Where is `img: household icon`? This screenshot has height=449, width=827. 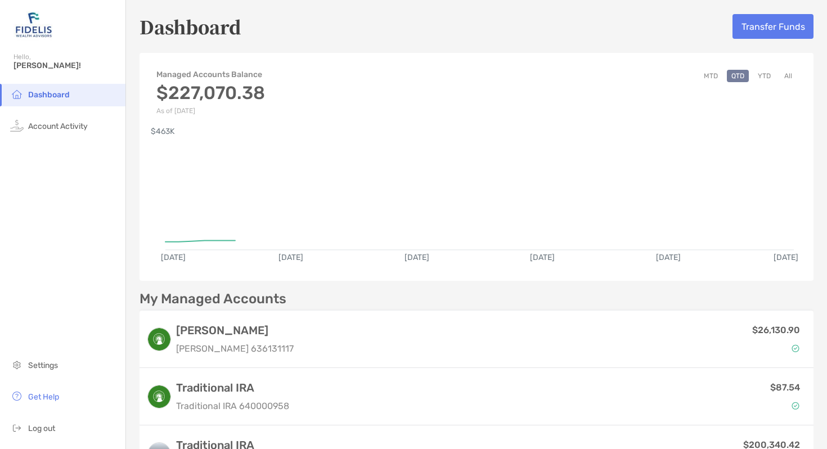
img: household icon is located at coordinates (17, 94).